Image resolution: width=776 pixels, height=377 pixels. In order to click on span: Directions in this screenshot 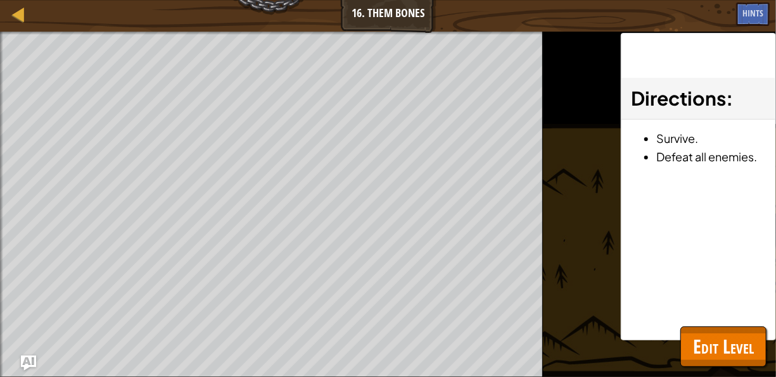, I will do `click(678, 98)`.